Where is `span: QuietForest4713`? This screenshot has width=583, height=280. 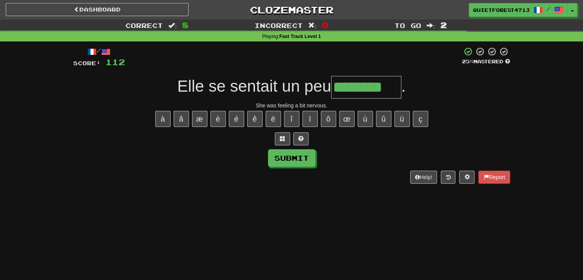
span: QuietForest4713 is located at coordinates (501, 10).